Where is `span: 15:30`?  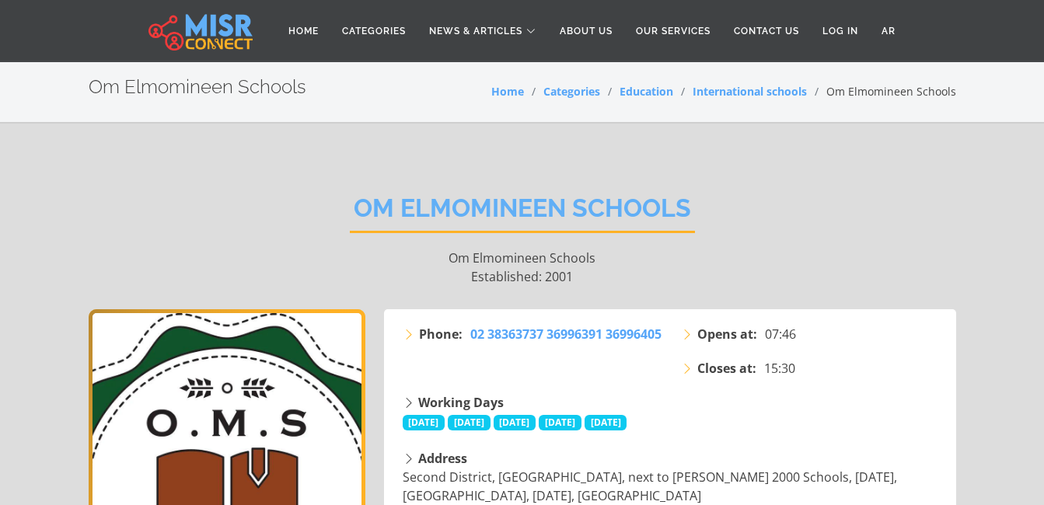
span: 15:30 is located at coordinates (780, 369).